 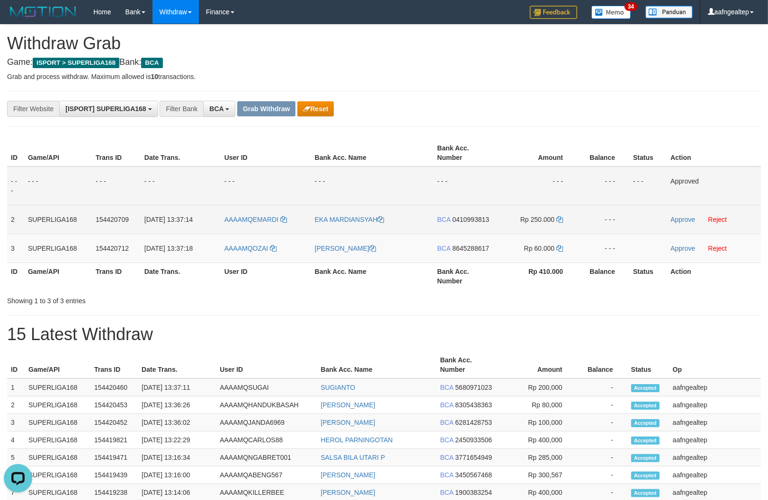 What do you see at coordinates (266, 405) in the screenshot?
I see `td: AAAAMQHANDUKBASAH` at bounding box center [266, 405].